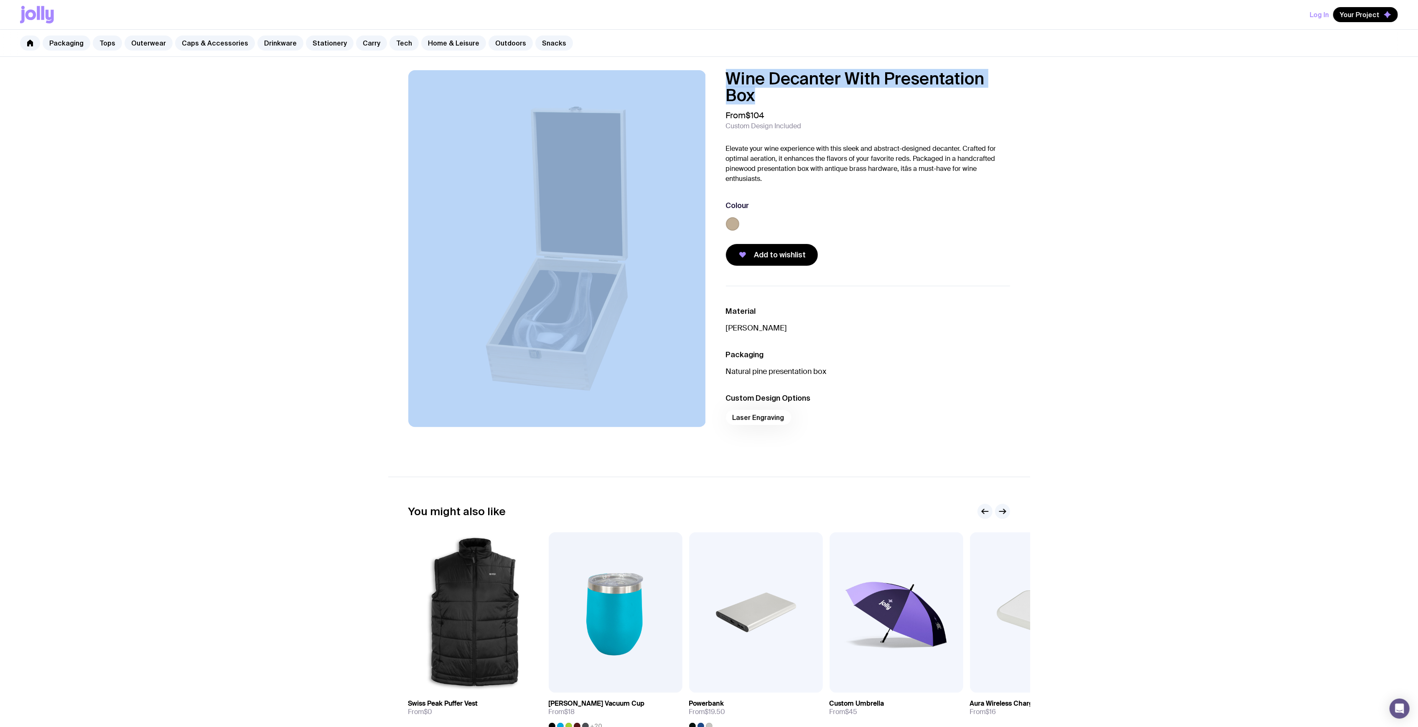  What do you see at coordinates (991, 712) in the screenshot?
I see `span: $16` at bounding box center [991, 712].